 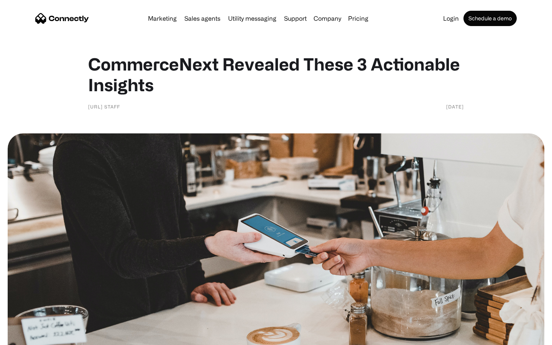 What do you see at coordinates (202, 18) in the screenshot?
I see `a: Sales agents` at bounding box center [202, 18].